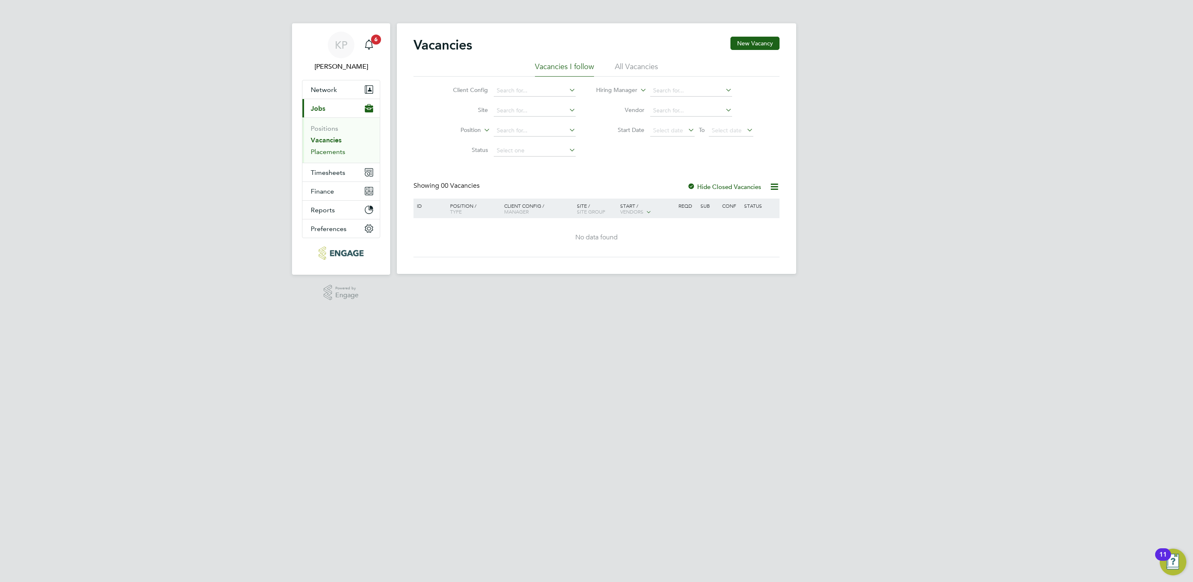 This screenshot has height=582, width=1193. Describe the element at coordinates (596, 237) in the screenshot. I see `div: No data found` at that location.